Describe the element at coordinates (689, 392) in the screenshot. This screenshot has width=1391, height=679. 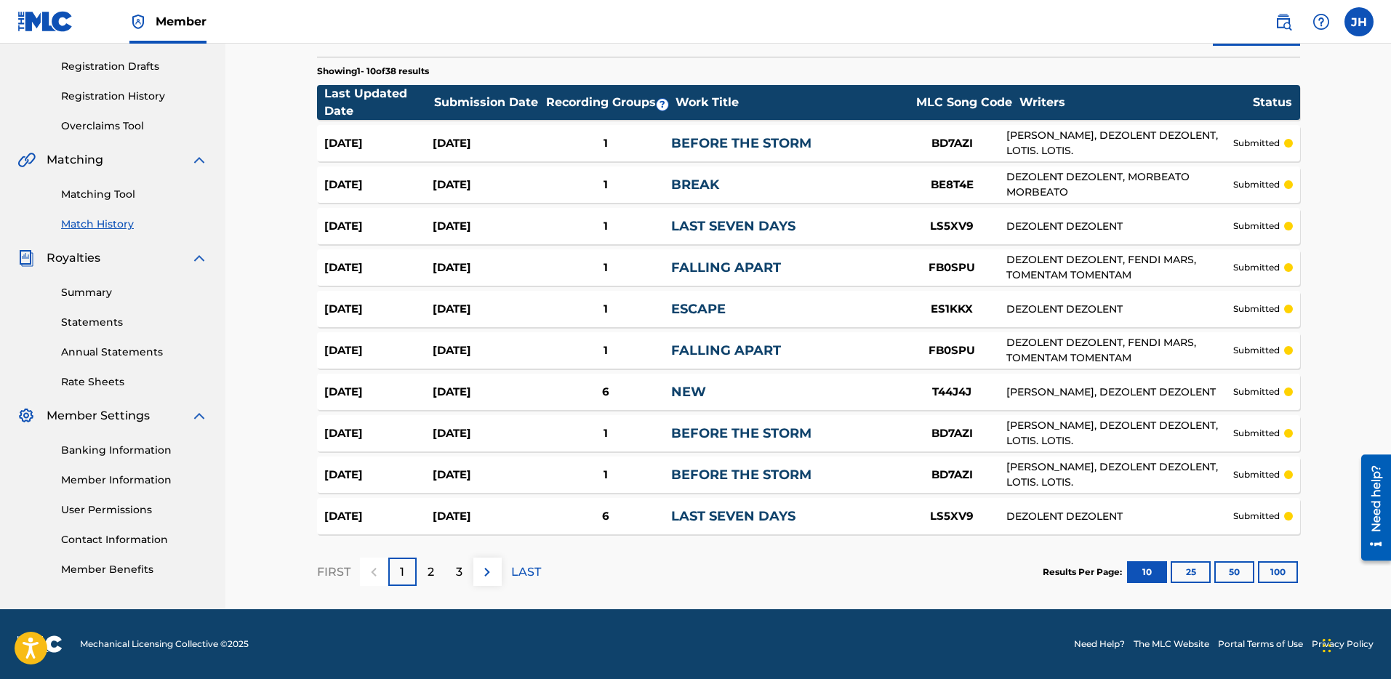
I see `a: NEW` at that location.